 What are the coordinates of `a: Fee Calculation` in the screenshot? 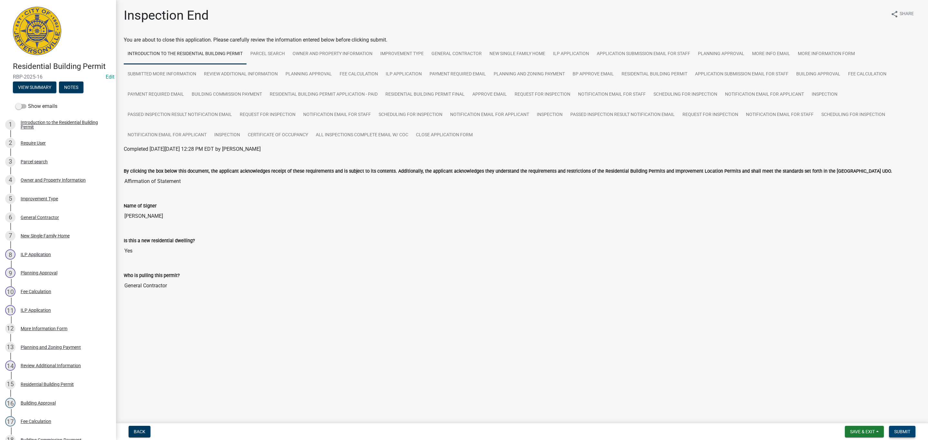 It's located at (359, 74).